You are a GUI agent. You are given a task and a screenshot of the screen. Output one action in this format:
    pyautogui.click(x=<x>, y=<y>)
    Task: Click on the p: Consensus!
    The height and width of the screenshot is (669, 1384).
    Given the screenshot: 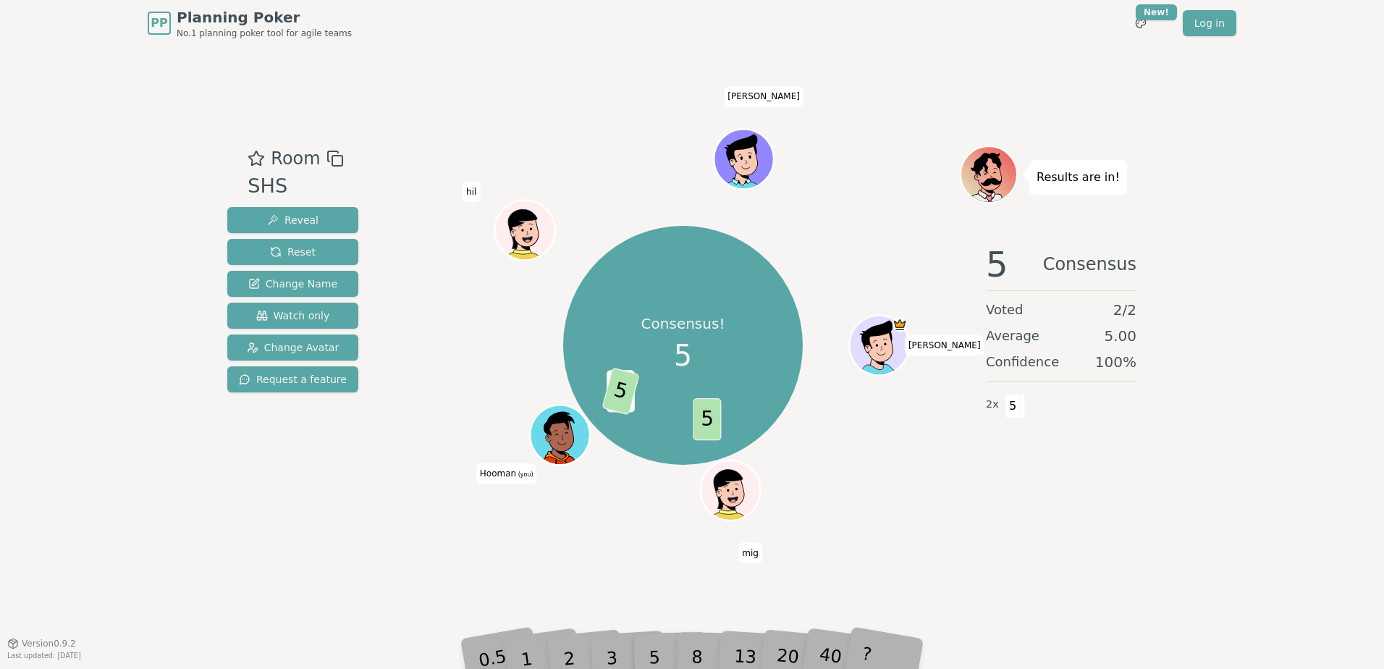 What is the action you would take?
    pyautogui.click(x=683, y=323)
    